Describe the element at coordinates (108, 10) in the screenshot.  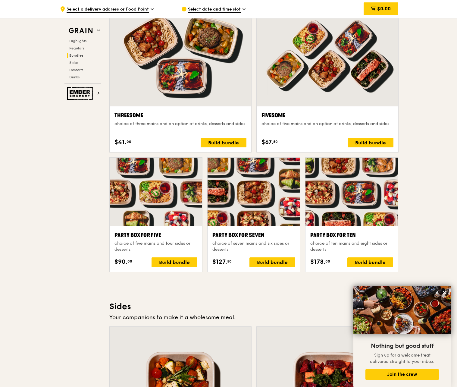
I see `span: Select a delivery address or Food Point` at that location.